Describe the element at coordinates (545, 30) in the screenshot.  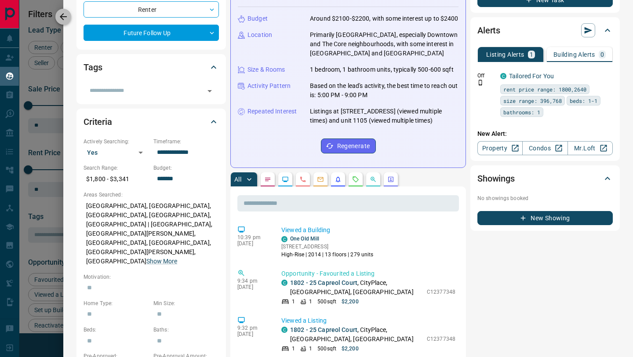
I see `div: Alerts` at that location.